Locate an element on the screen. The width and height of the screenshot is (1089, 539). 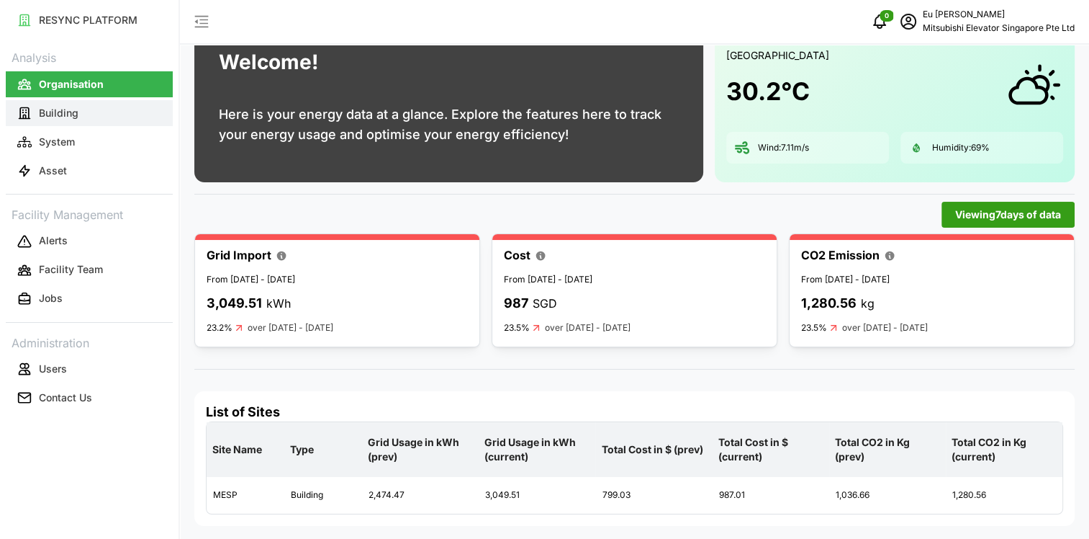
p: Total CO2 in Kg (current) is located at coordinates (1004, 449).